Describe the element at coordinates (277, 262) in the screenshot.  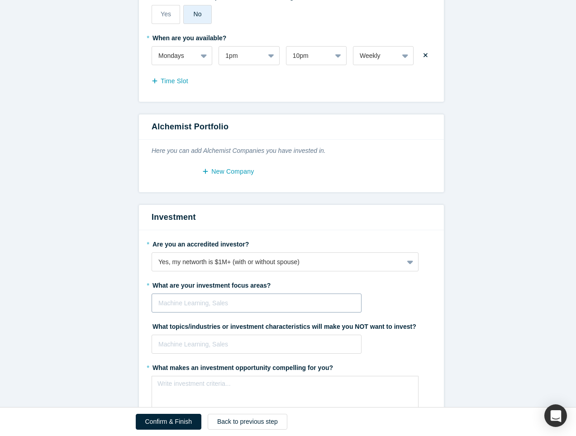
I see `div: Yes, my networth is $1M+ (with or without spouse)` at that location.